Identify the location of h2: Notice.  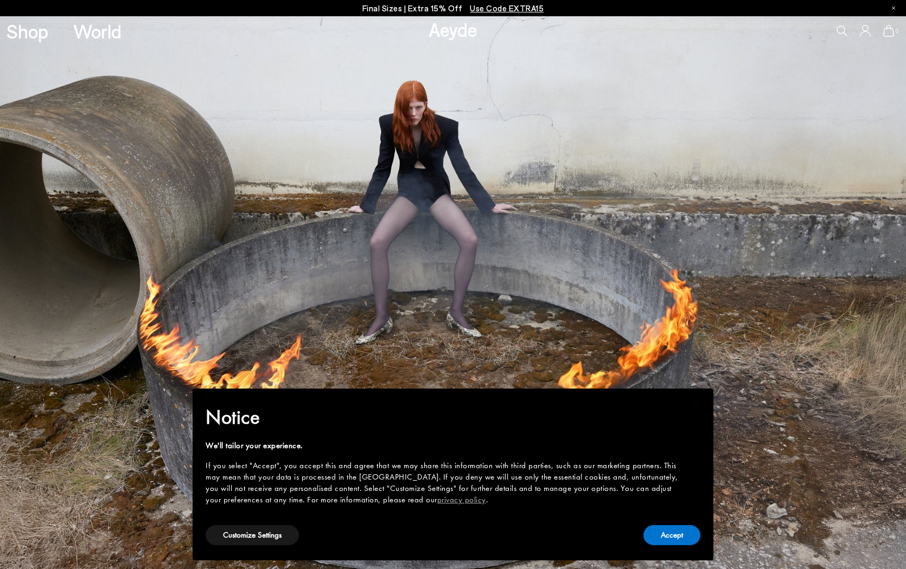
(444, 418).